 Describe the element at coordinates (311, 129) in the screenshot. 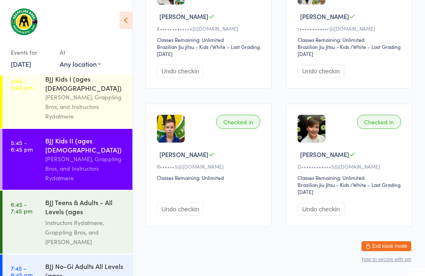

I see `img: image1721632142.png` at that location.